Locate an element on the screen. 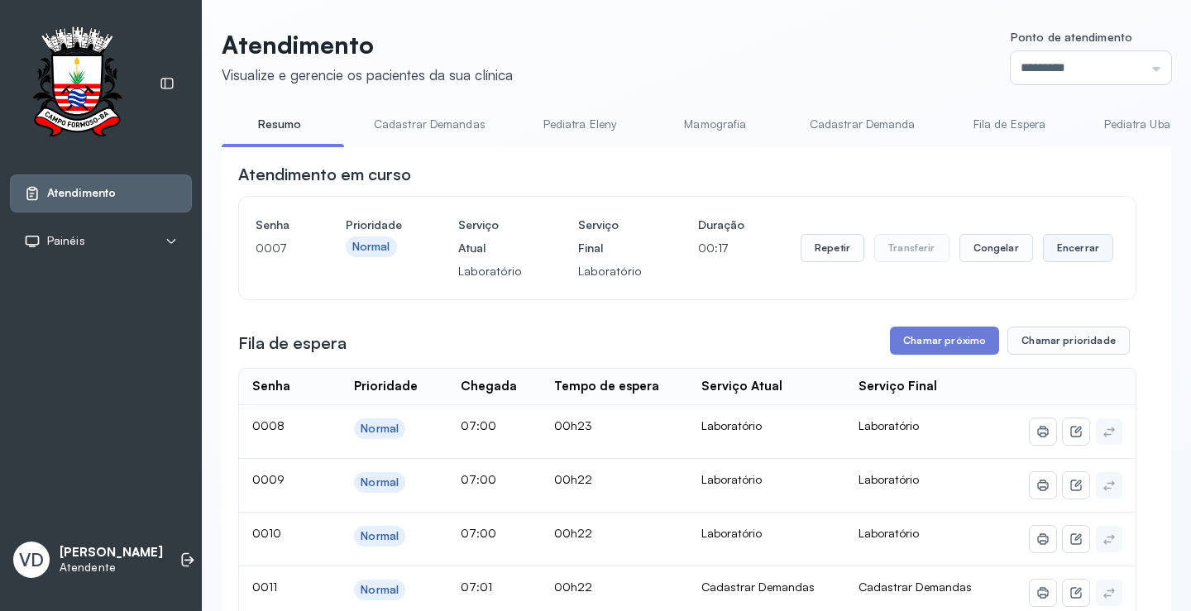  span: 00h23 is located at coordinates (573, 425).